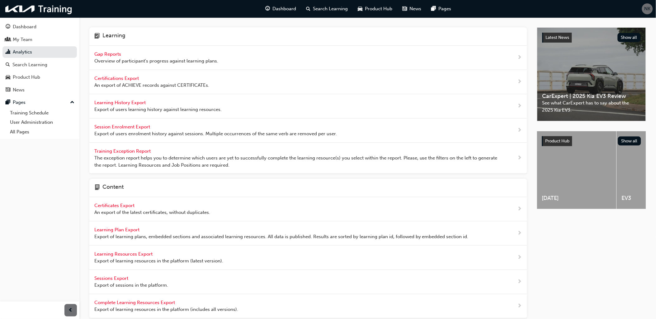  What do you see at coordinates (8, 52) in the screenshot?
I see `span: chart-icon` at bounding box center [8, 52].